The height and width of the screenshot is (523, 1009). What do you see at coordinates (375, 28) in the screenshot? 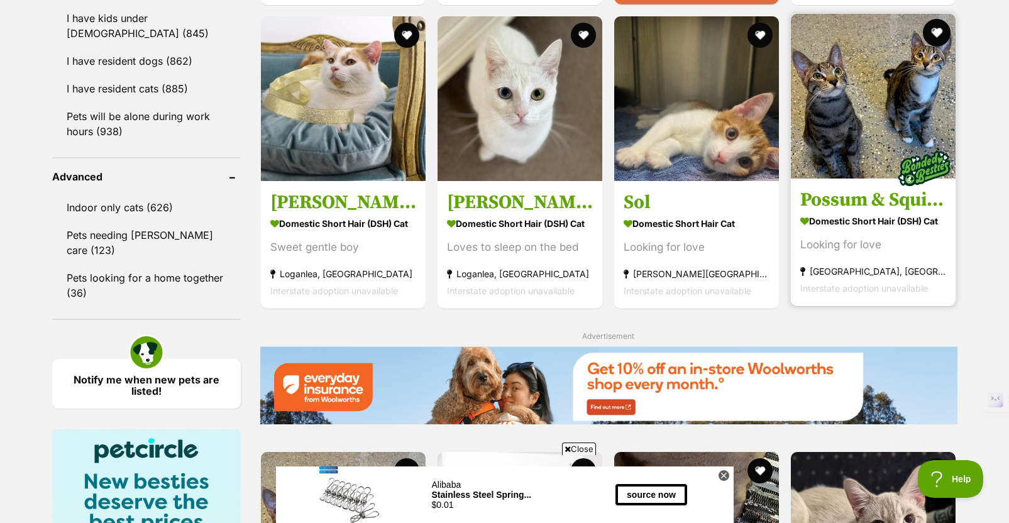
I see `button: source now` at bounding box center [375, 28].